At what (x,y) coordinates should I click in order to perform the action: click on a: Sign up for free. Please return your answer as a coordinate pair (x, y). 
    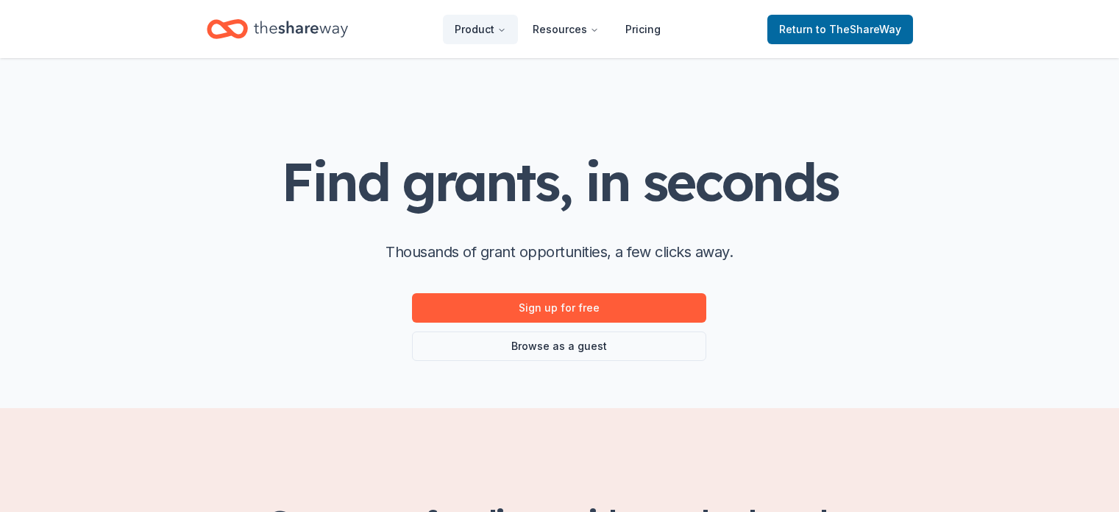
    Looking at the image, I should click on (559, 308).